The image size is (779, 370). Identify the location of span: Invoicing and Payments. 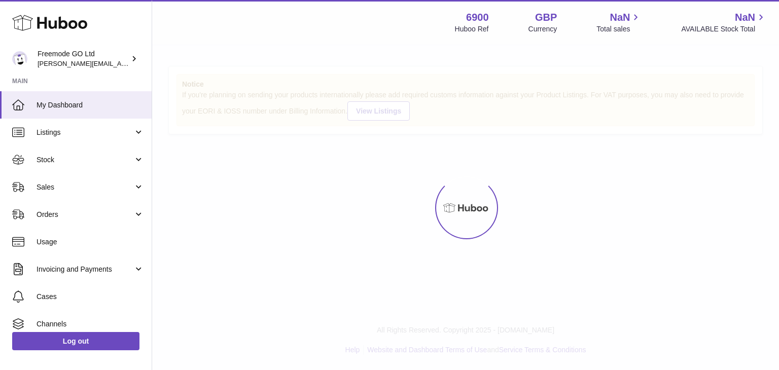
(85, 269).